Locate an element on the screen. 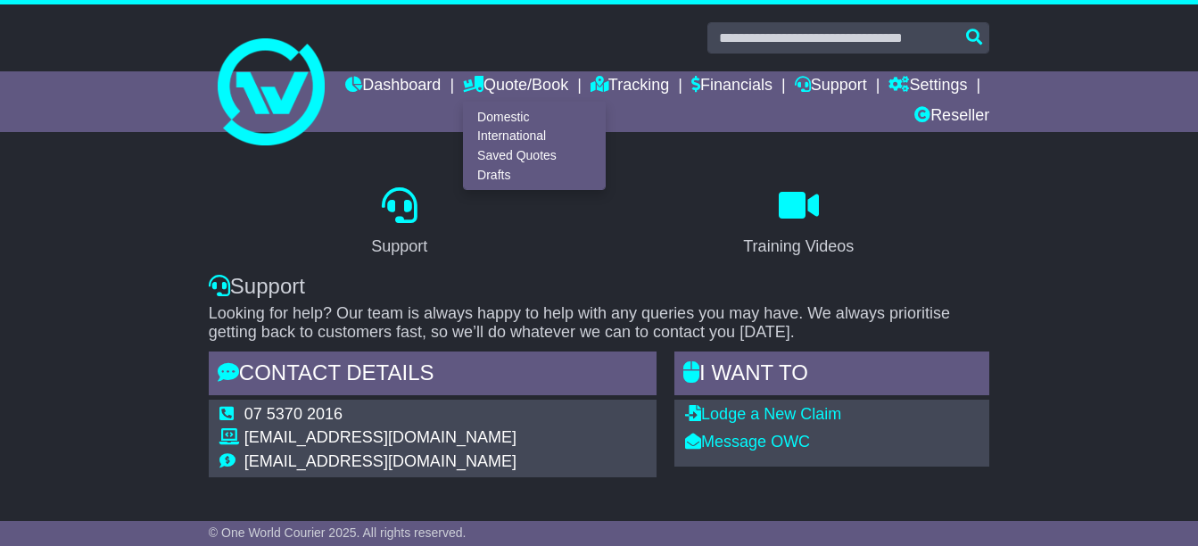 This screenshot has height=546, width=1198. p: Looking for help? Our team is always happy to help with any queries you may have. We always prior... is located at coordinates (599, 323).